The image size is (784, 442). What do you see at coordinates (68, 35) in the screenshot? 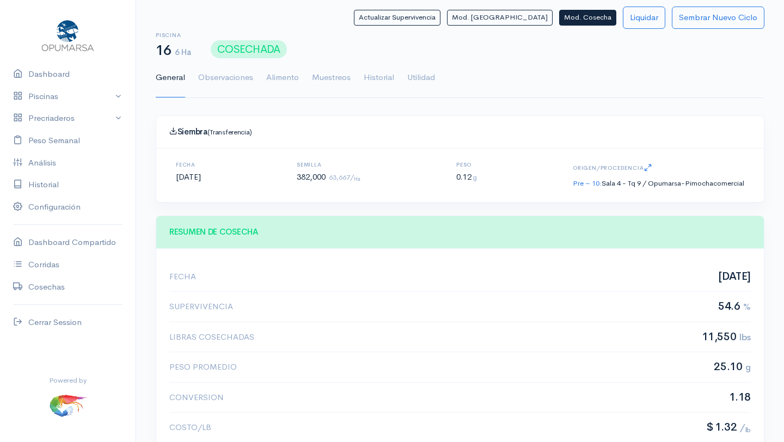
I see `img: Opumarsa` at bounding box center [68, 35].